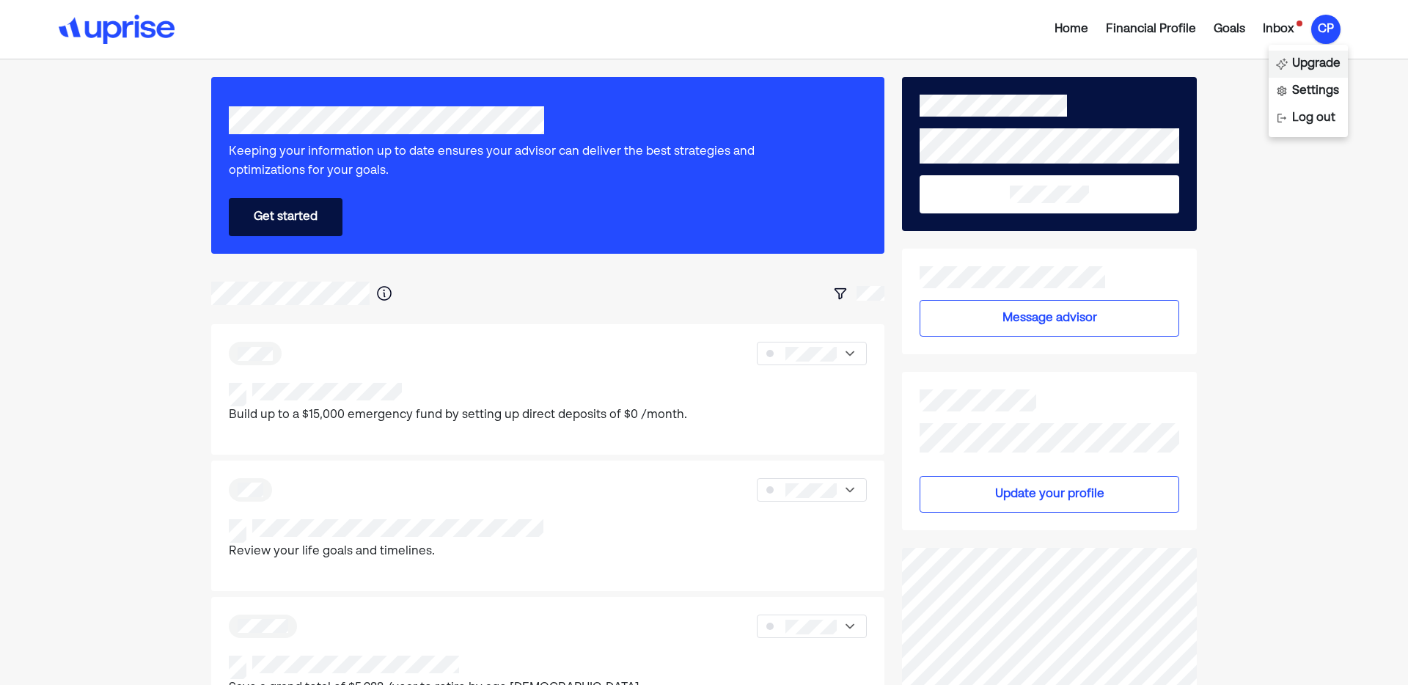 This screenshot has width=1408, height=685. Describe the element at coordinates (1278, 29) in the screenshot. I see `div: Inbox` at that location.